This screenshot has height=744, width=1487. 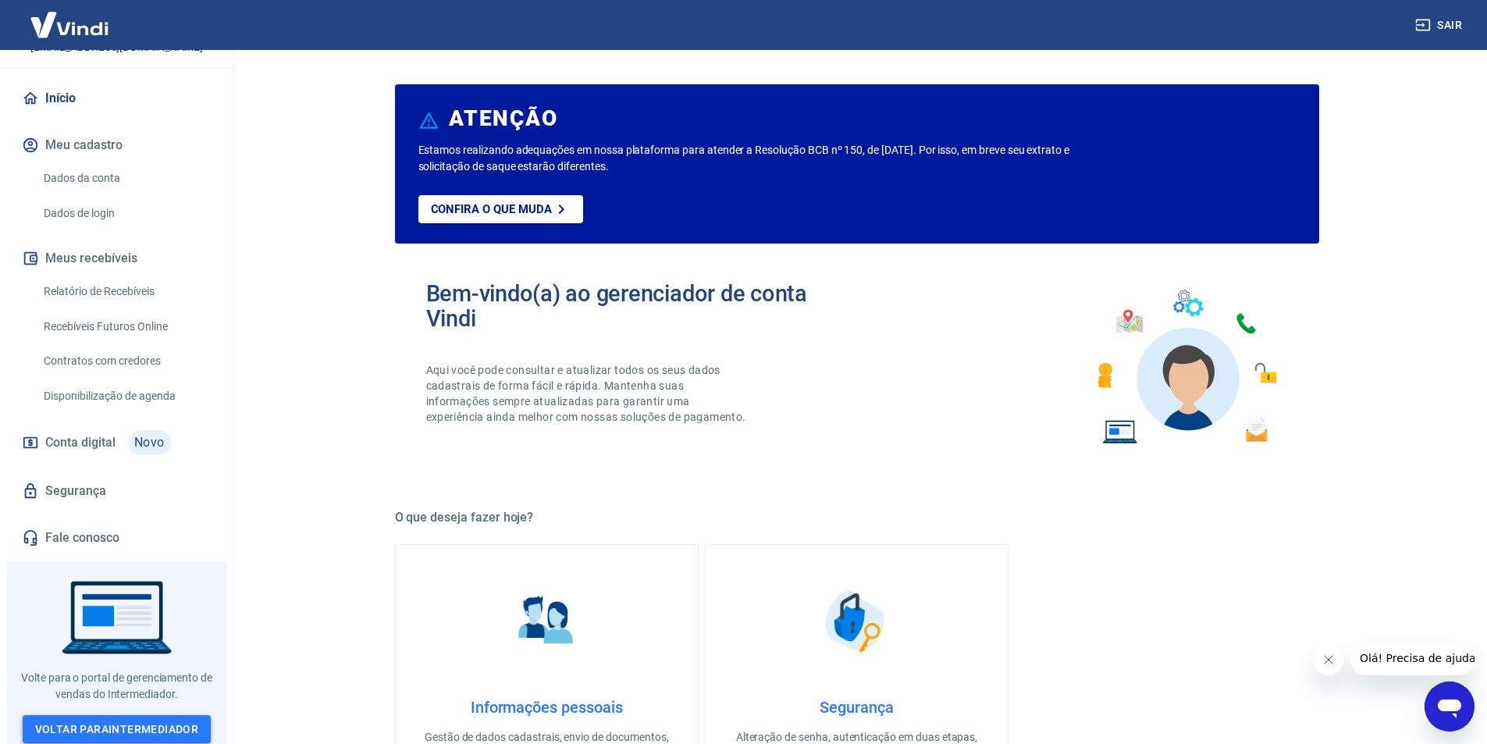 What do you see at coordinates (546, 707) in the screenshot?
I see `h4: Informações pessoais` at bounding box center [546, 707].